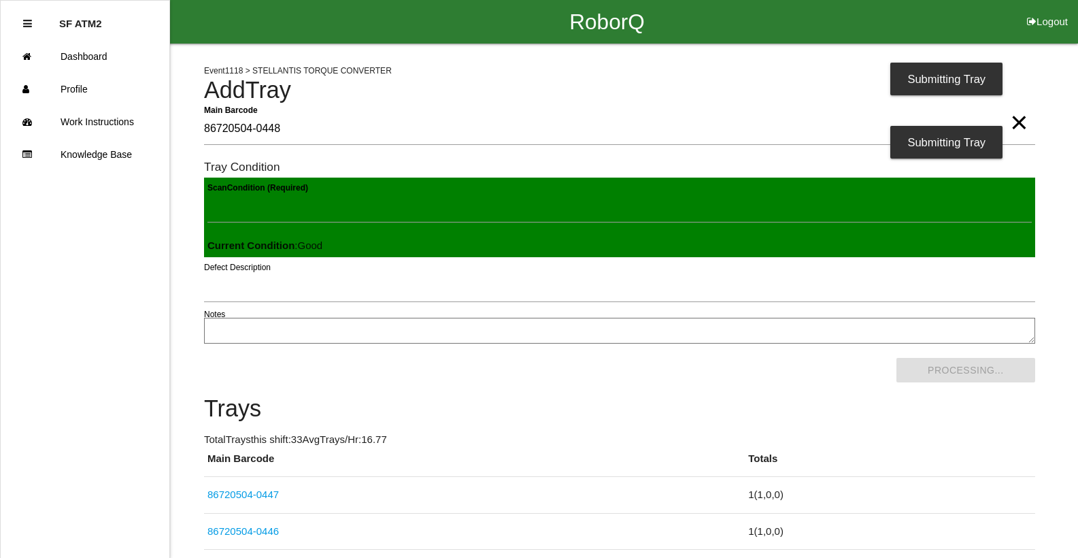 This screenshot has width=1078, height=558. I want to click on p: SF ATM2, so click(80, 18).